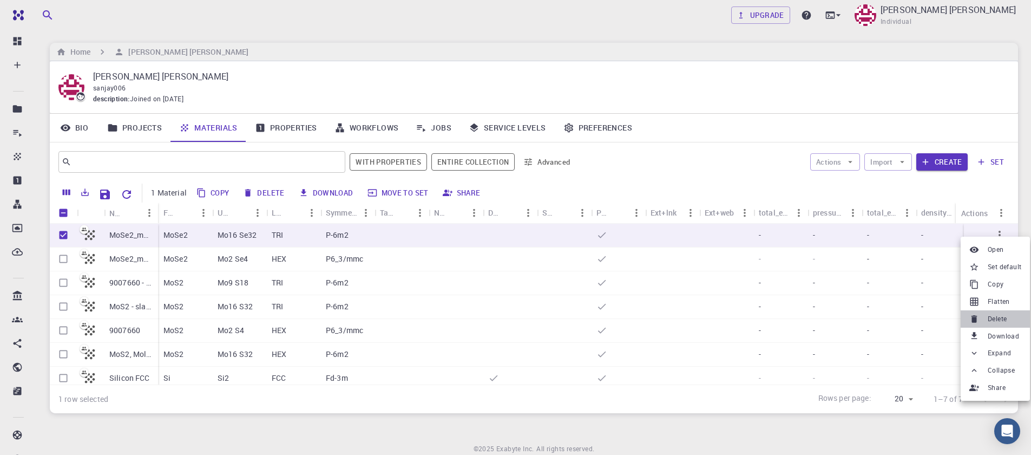 The width and height of the screenshot is (1031, 455). I want to click on span: Download, so click(1004, 336).